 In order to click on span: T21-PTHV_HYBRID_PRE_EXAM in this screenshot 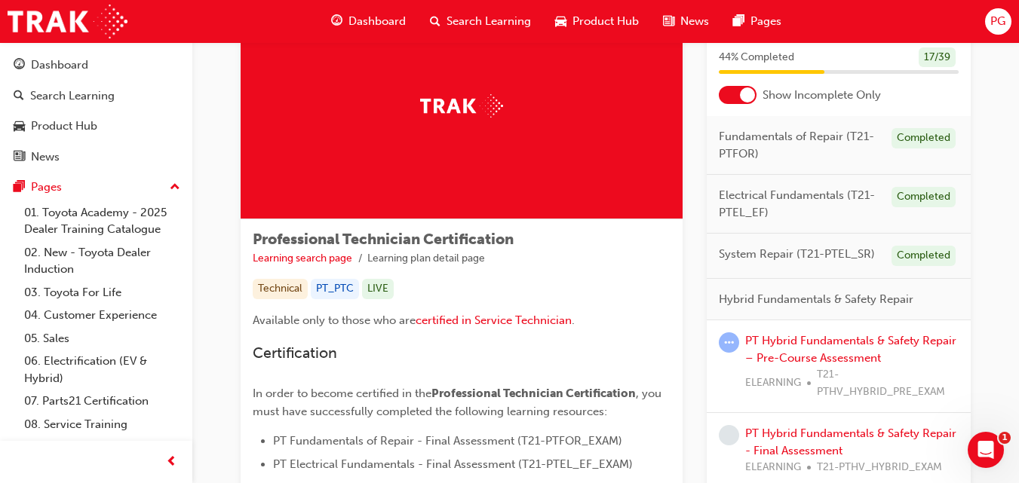, I will do `click(887, 383)`.